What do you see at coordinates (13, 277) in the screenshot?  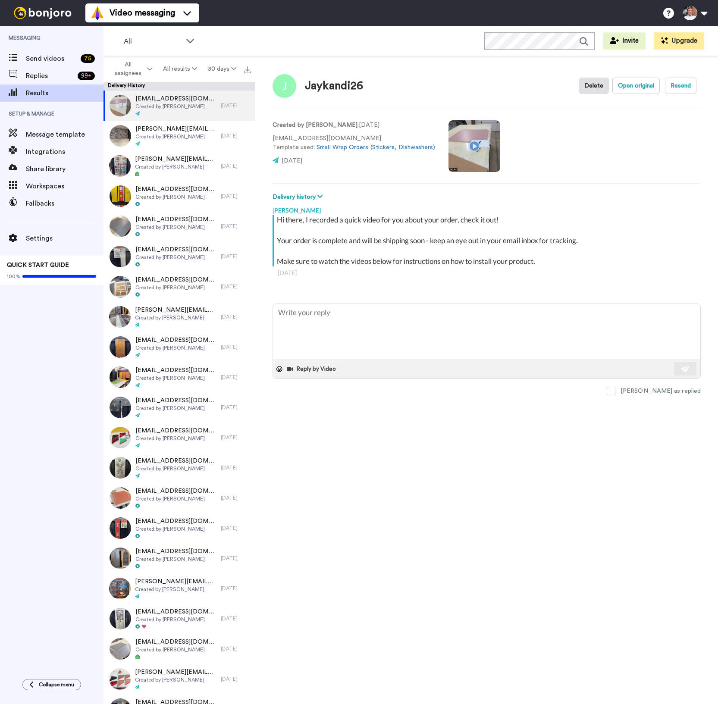 I see `span: 100%` at bounding box center [13, 277].